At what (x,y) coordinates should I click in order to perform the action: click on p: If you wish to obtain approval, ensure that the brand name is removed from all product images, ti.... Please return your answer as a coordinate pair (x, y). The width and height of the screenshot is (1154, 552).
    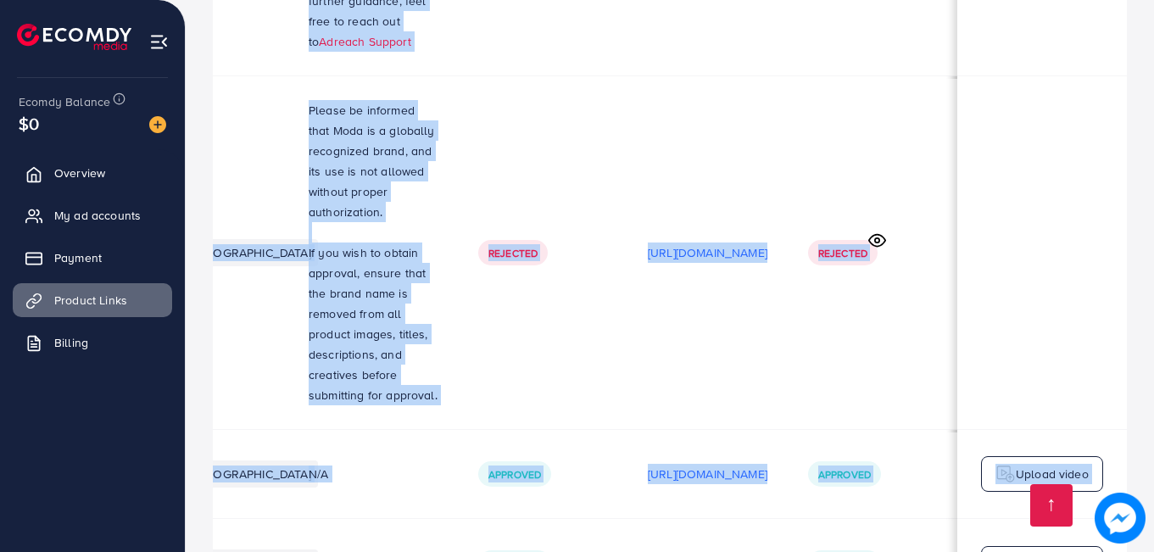
    Looking at the image, I should click on (373, 324).